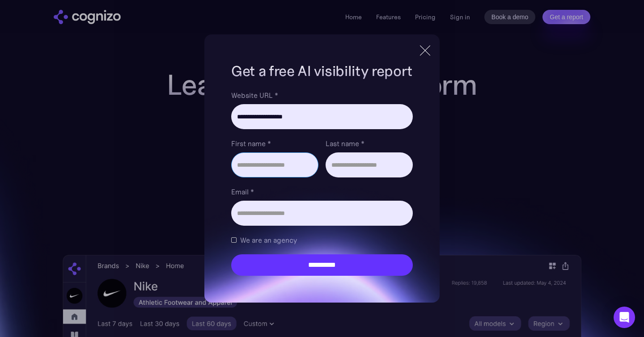  What do you see at coordinates (322, 95) in the screenshot?
I see `label: Website URL *` at bounding box center [322, 95].